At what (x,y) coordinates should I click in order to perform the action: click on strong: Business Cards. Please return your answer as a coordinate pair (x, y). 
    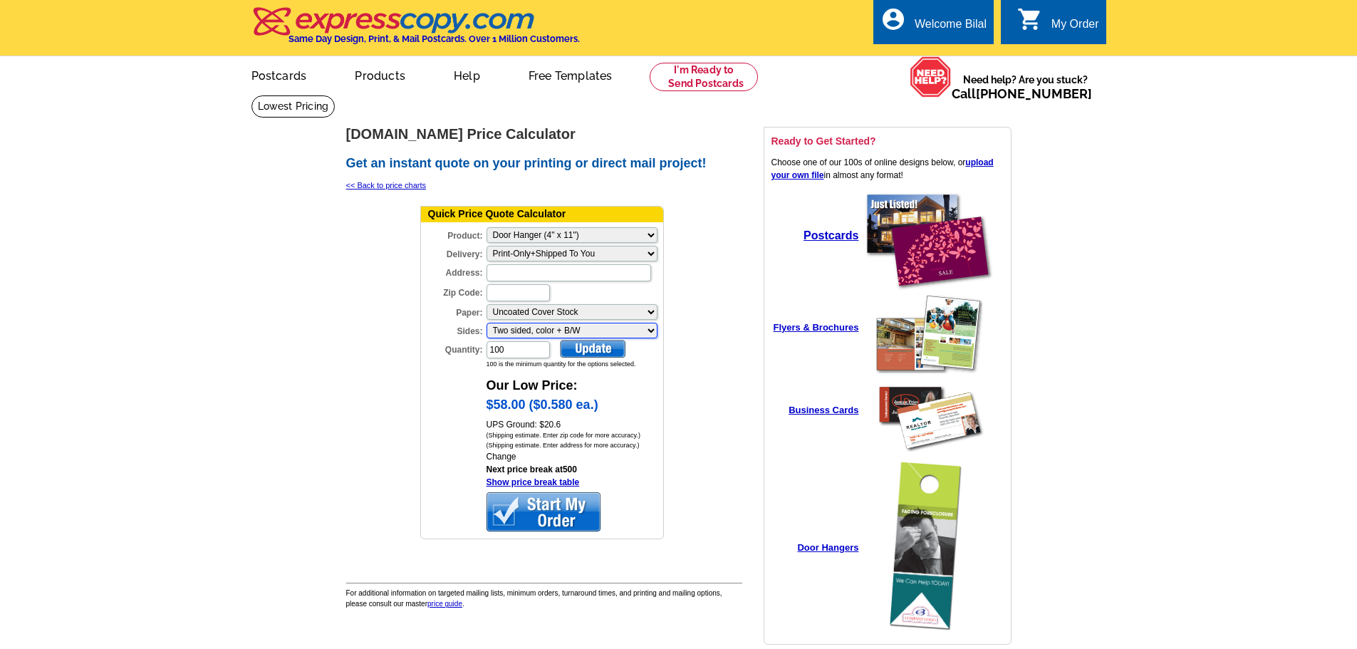
    Looking at the image, I should click on (823, 409).